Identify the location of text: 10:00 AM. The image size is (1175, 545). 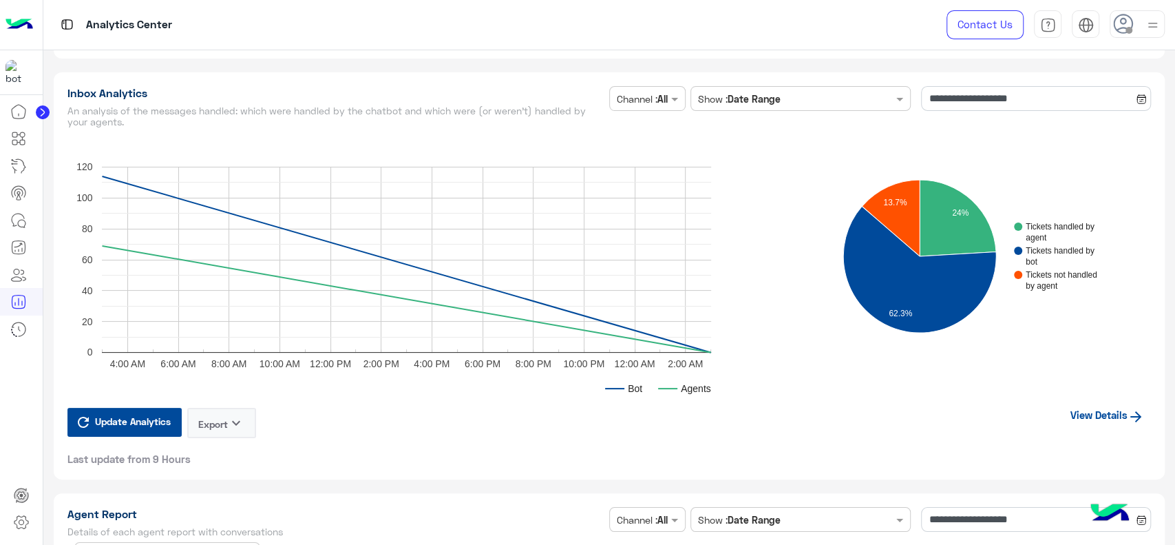
(279, 363).